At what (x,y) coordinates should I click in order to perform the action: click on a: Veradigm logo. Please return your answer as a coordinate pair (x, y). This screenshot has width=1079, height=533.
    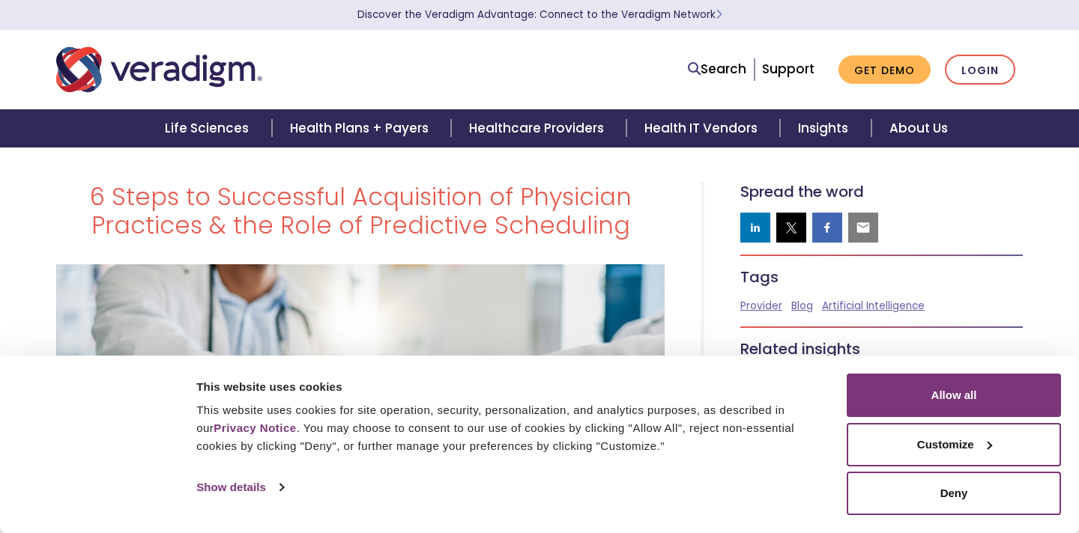
    Looking at the image, I should click on (159, 70).